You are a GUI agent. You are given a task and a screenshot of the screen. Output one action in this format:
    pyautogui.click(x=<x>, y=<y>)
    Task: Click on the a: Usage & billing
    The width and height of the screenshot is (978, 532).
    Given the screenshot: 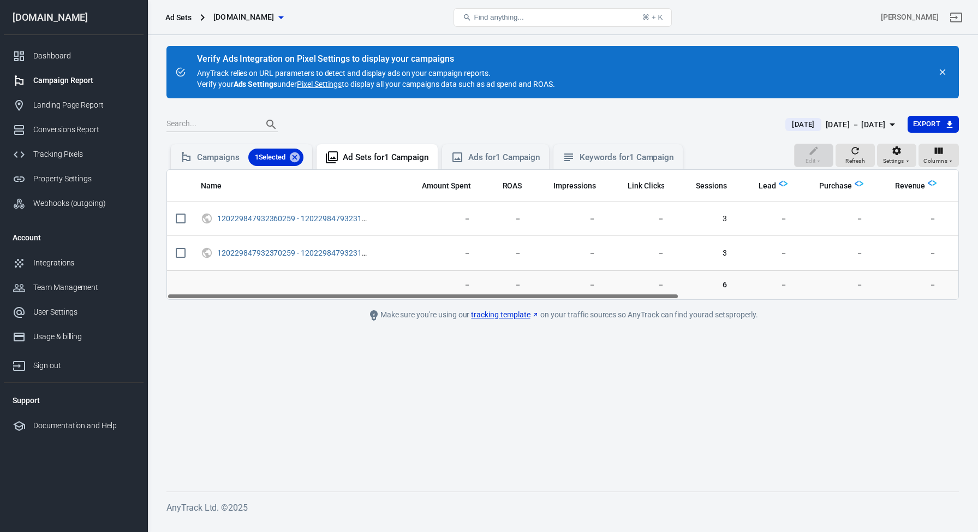 What is the action you would take?
    pyautogui.click(x=74, y=336)
    